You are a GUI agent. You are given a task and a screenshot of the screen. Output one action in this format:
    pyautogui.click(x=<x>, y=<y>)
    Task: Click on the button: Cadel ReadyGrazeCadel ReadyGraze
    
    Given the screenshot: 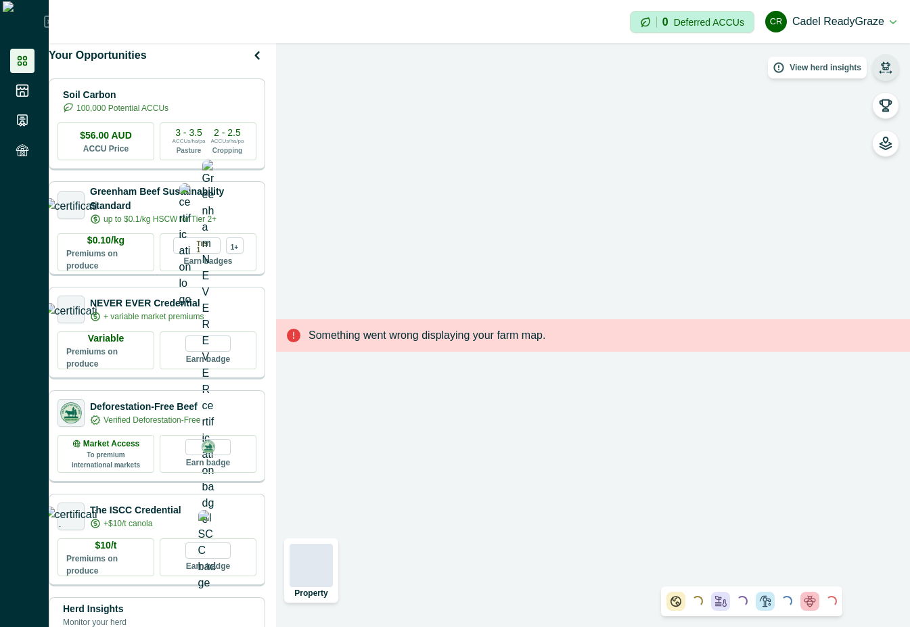 What is the action you would take?
    pyautogui.click(x=831, y=22)
    